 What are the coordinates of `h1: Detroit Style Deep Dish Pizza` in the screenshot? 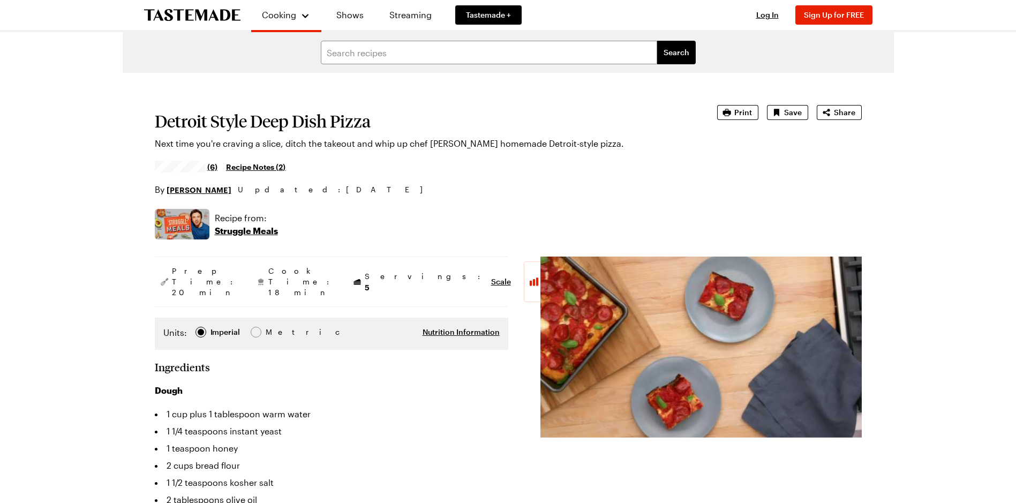 It's located at (421, 121).